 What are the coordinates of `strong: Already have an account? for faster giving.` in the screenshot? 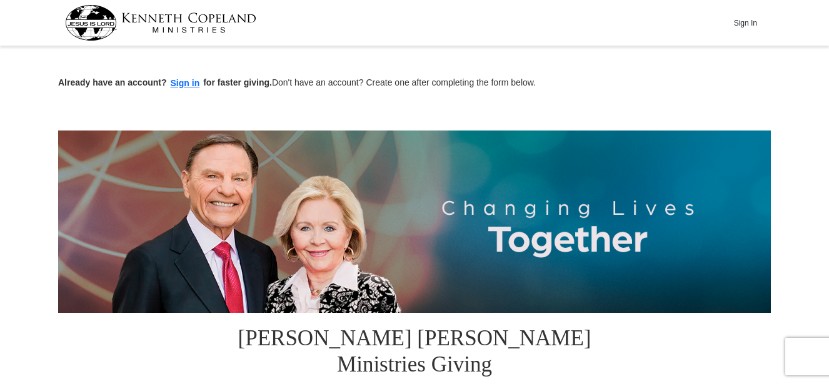 It's located at (165, 82).